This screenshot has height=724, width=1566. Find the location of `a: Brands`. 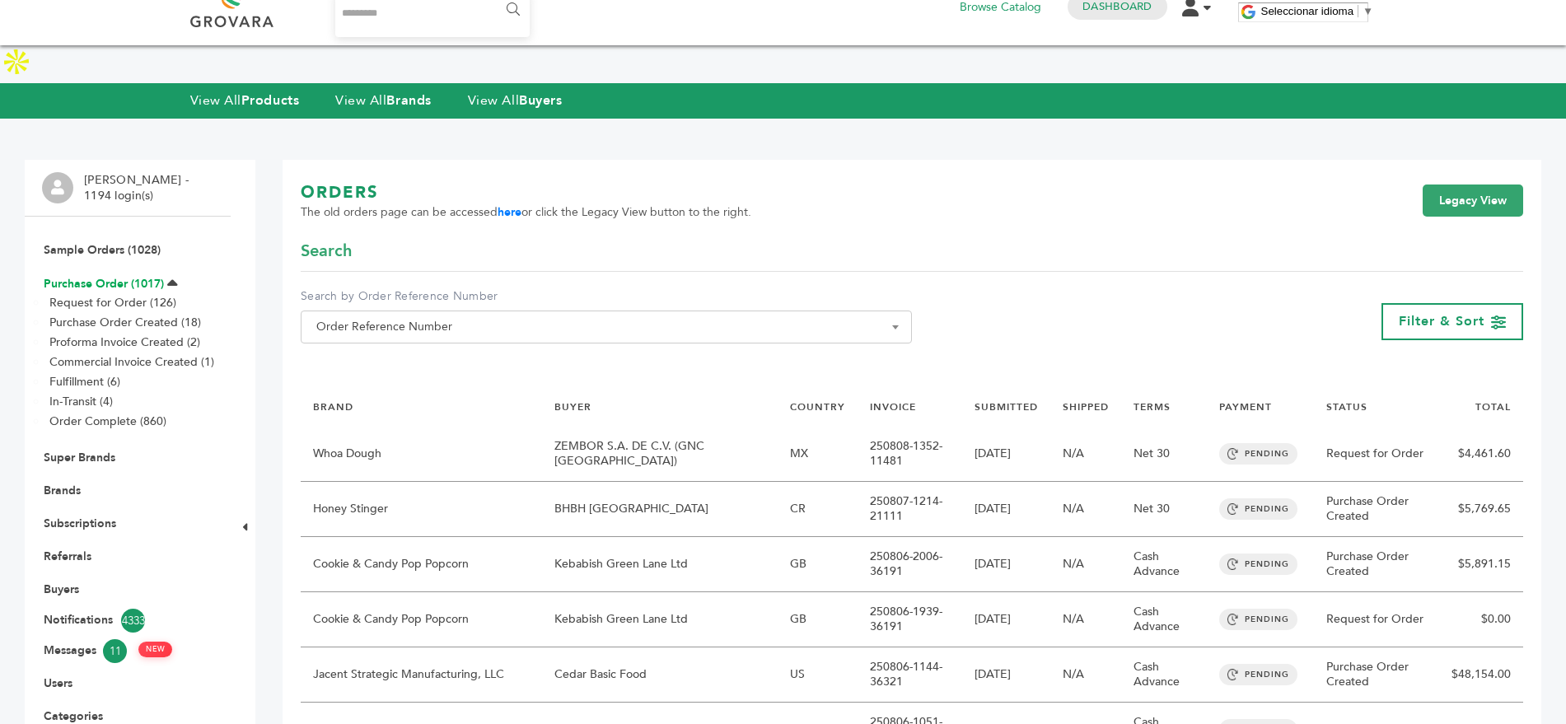

a: Brands is located at coordinates (62, 490).